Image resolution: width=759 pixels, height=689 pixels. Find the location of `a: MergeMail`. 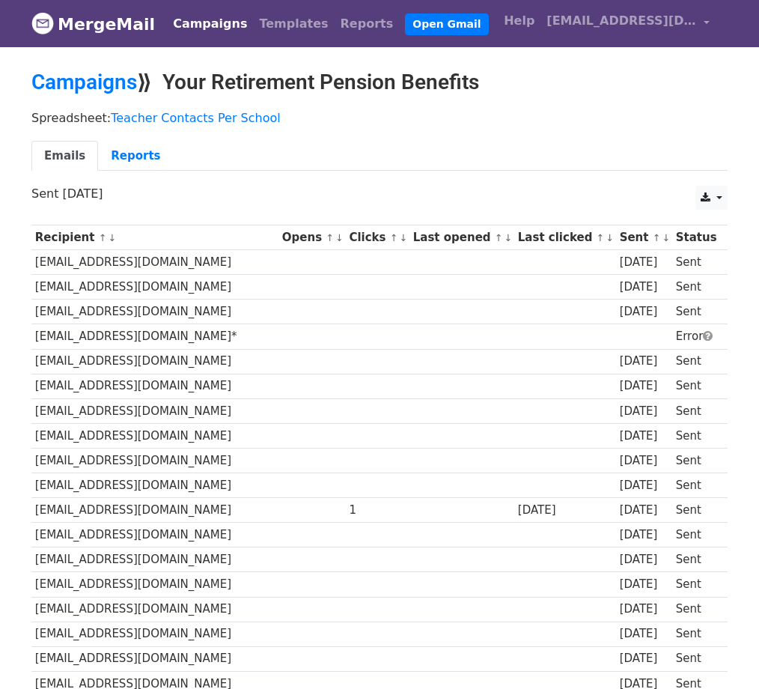

a: MergeMail is located at coordinates (93, 24).